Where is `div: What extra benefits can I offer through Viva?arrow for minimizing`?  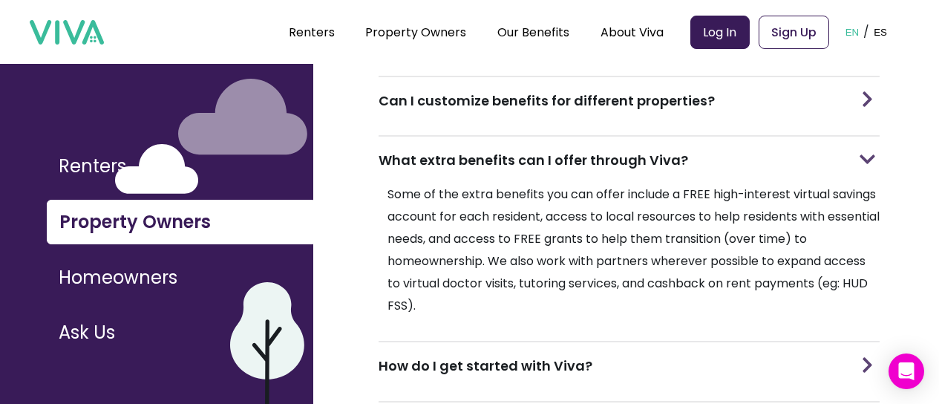
div: What extra benefits can I offer through Viva?arrow for minimizing is located at coordinates (629, 160).